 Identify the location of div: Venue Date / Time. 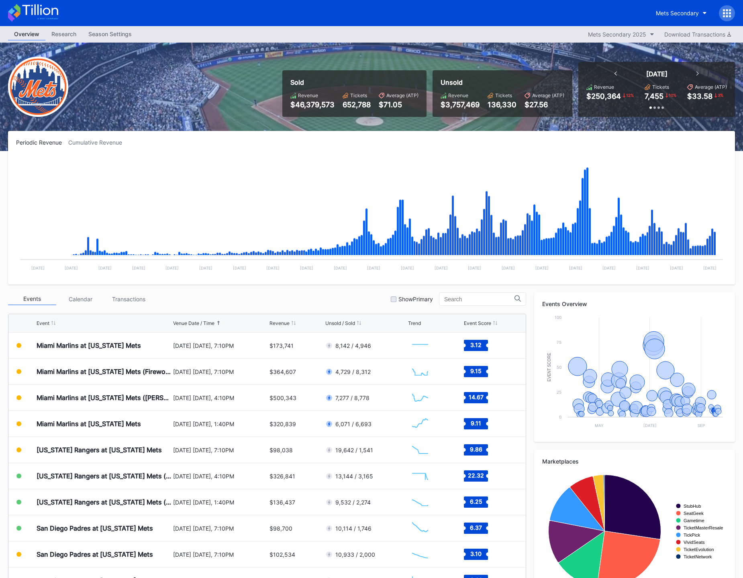
(194, 323).